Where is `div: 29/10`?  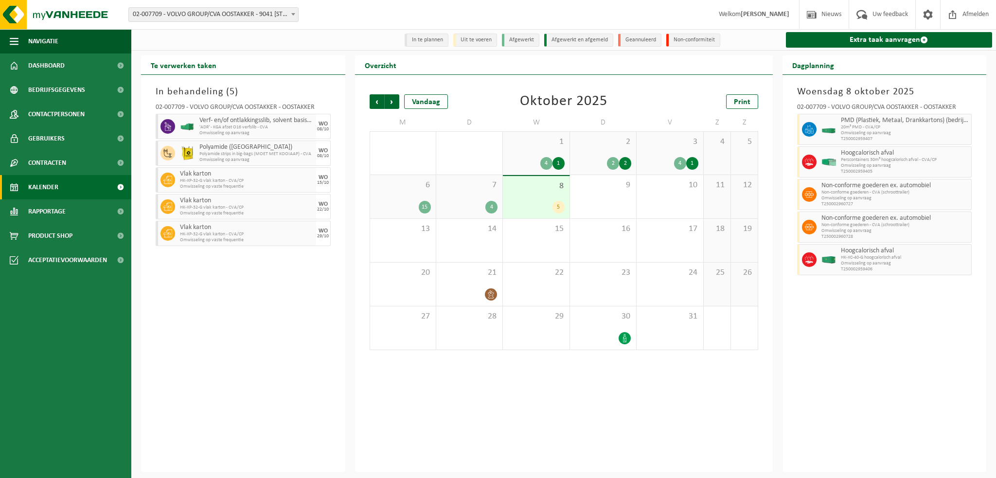
div: 29/10 is located at coordinates (323, 236).